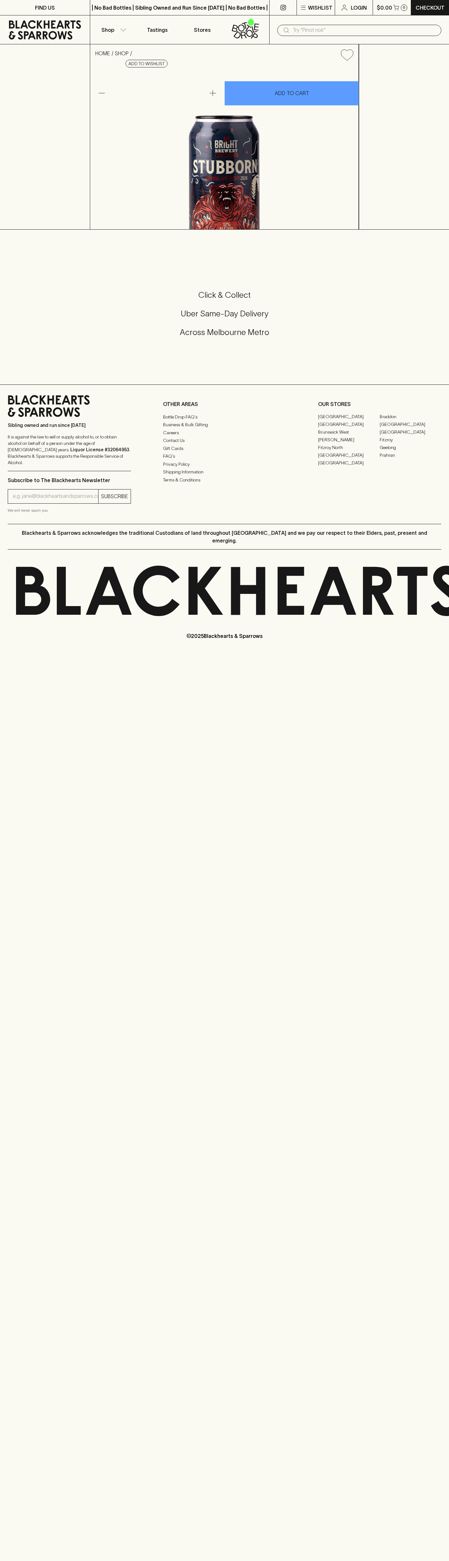  What do you see at coordinates (225, 464) in the screenshot?
I see `a: Privacy Policy` at bounding box center [225, 464].